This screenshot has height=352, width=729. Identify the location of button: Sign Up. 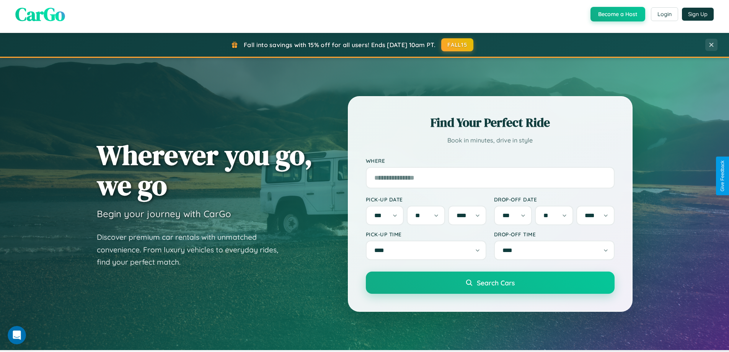
(697, 14).